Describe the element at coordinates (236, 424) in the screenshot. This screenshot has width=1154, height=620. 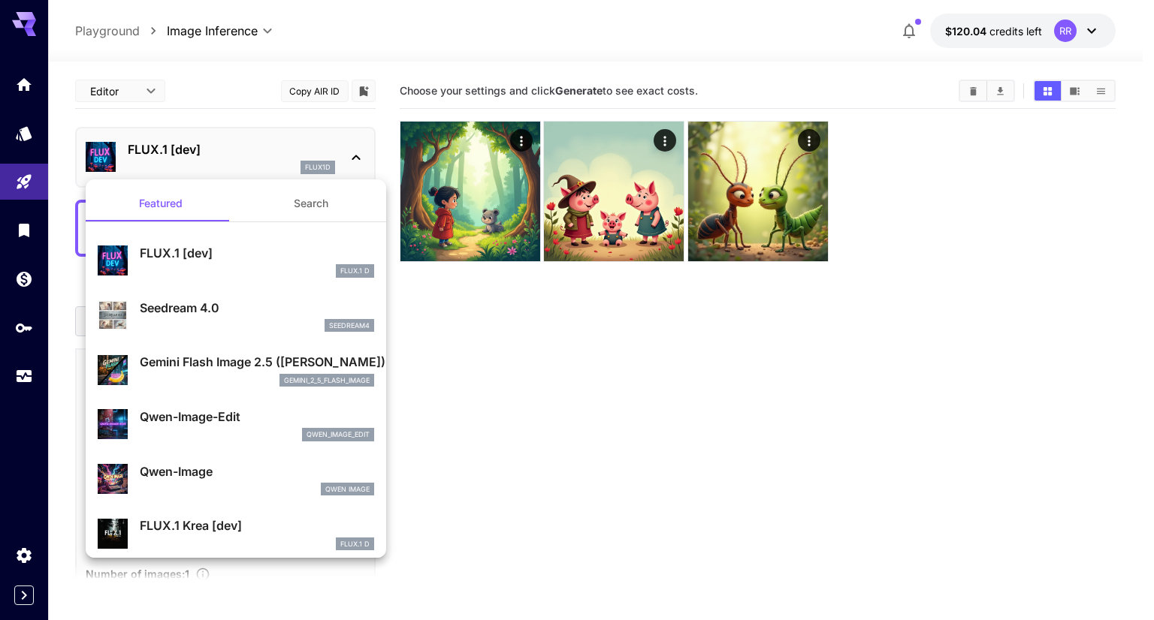
I see `div: Qwen-Image-Editqwen_image_edit` at that location.